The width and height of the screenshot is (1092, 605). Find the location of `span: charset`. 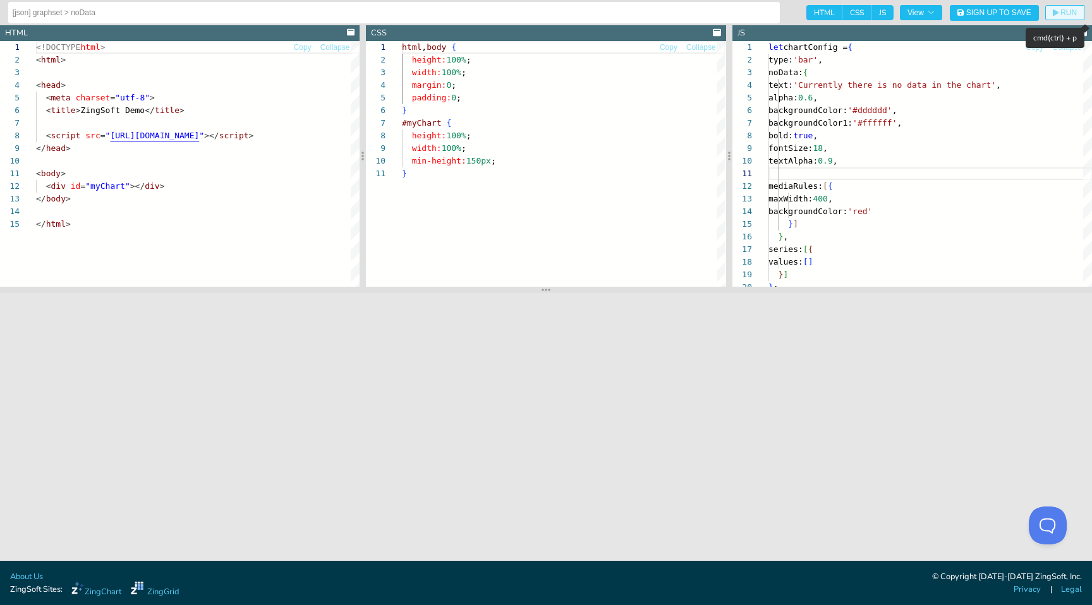

span: charset is located at coordinates (93, 97).